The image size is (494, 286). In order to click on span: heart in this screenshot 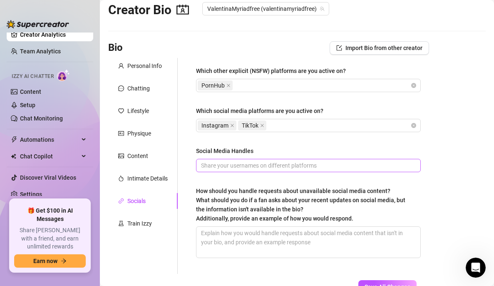, I will do `click(121, 111)`.